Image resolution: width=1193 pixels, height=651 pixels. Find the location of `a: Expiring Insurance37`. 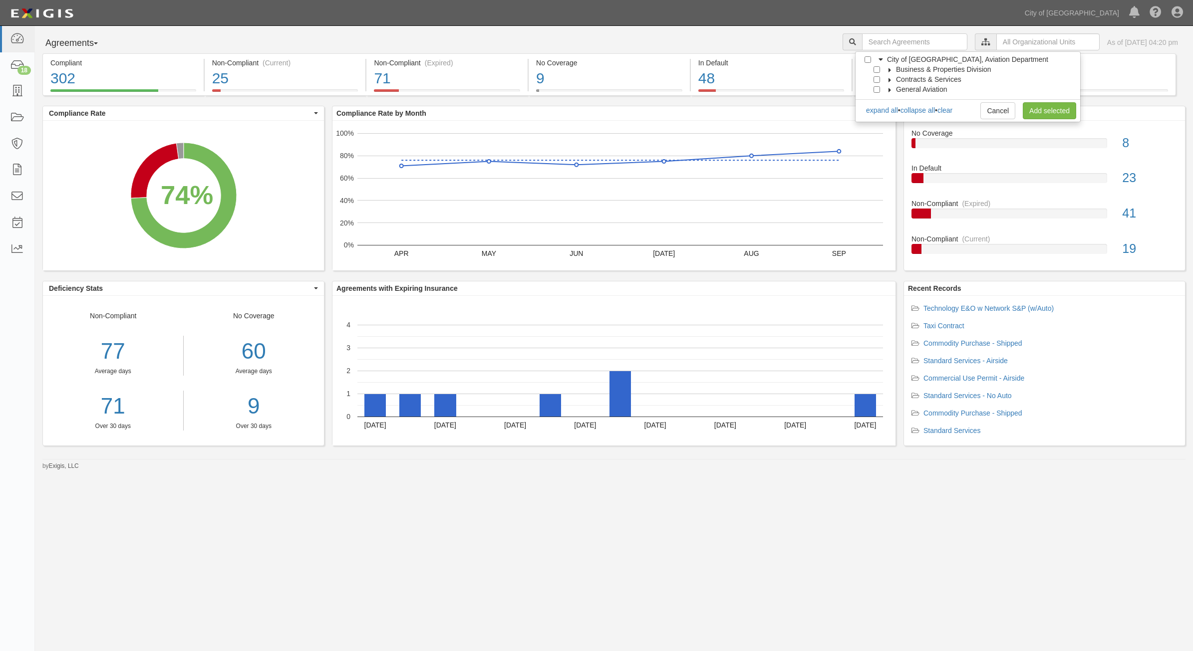

a: Expiring Insurance37 is located at coordinates (933, 93).